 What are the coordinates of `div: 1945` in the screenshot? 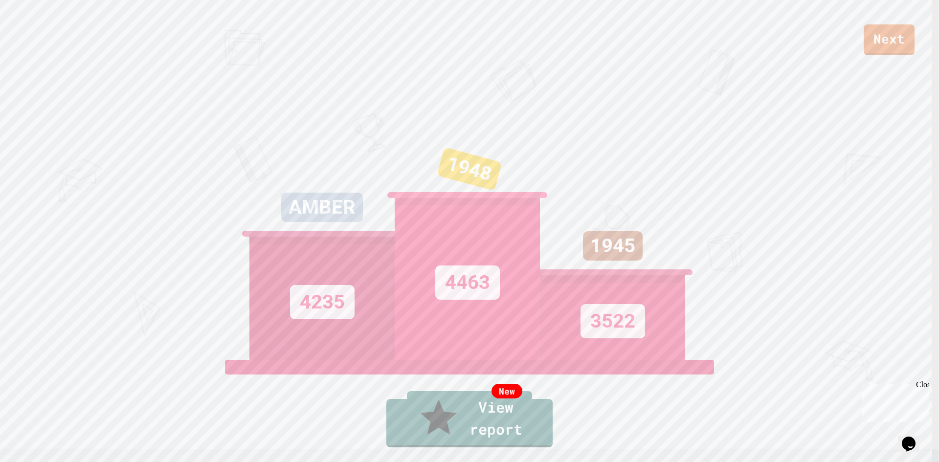 It's located at (613, 246).